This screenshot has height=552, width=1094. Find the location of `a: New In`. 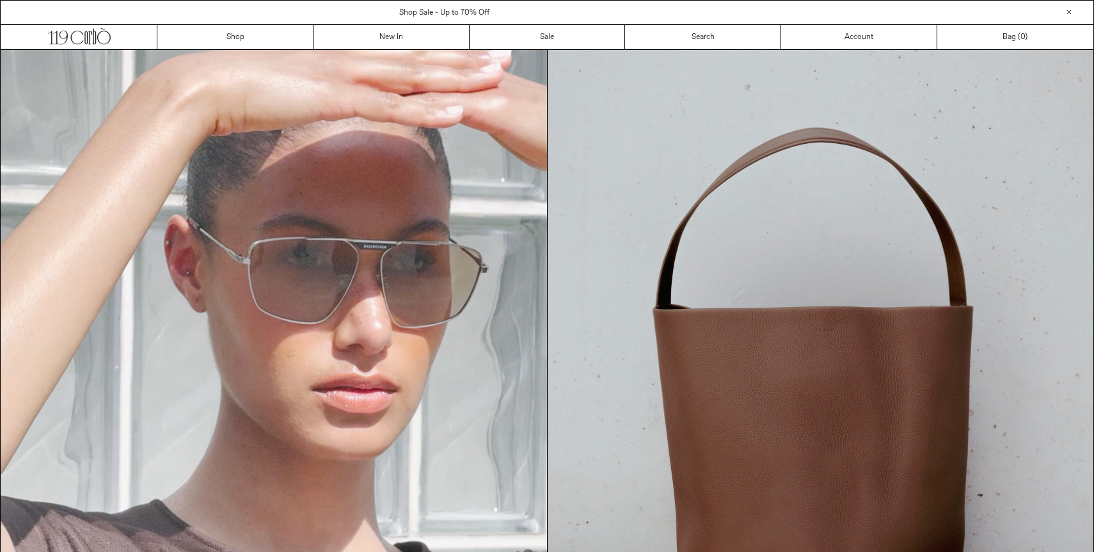

a: New In is located at coordinates (391, 37).